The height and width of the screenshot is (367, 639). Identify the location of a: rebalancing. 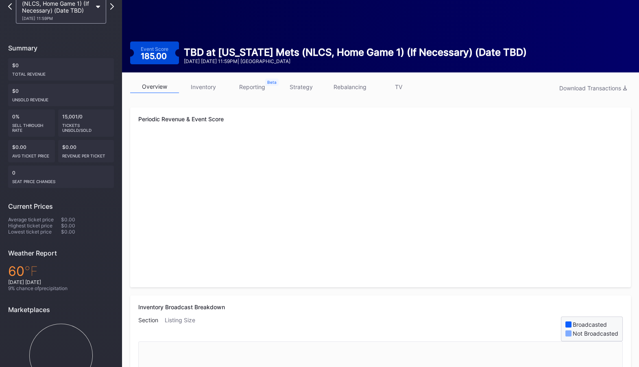
(350, 87).